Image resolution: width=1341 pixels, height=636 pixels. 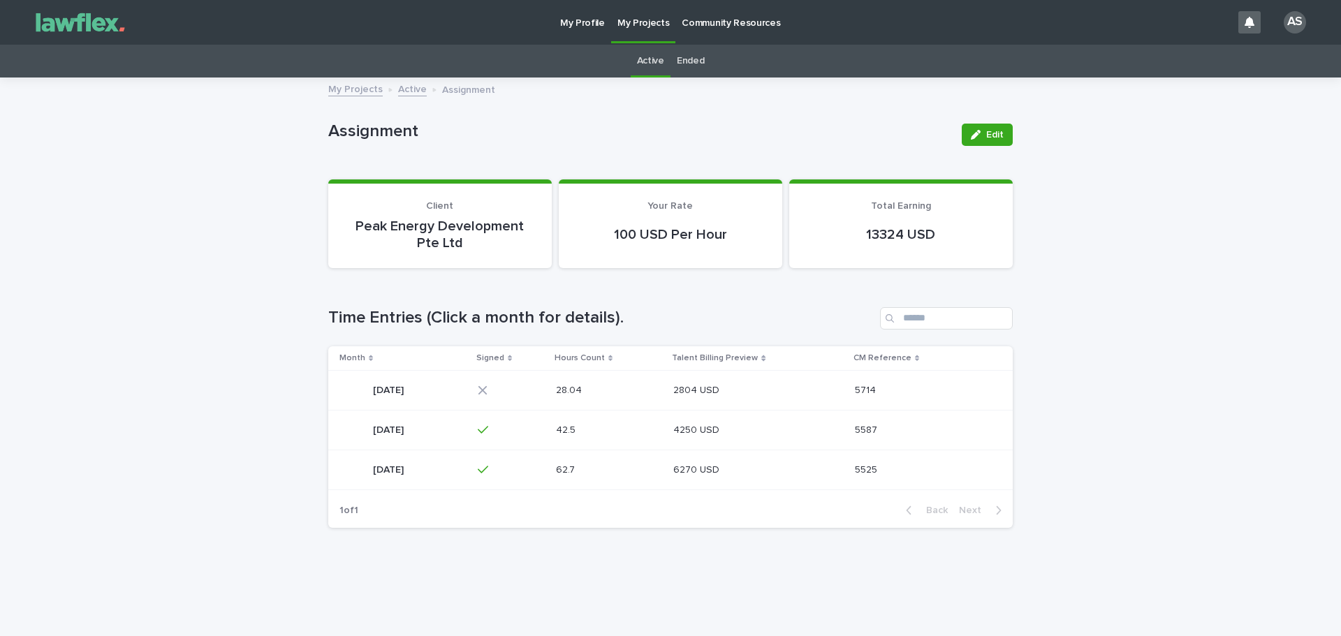 I want to click on p: Month, so click(x=352, y=358).